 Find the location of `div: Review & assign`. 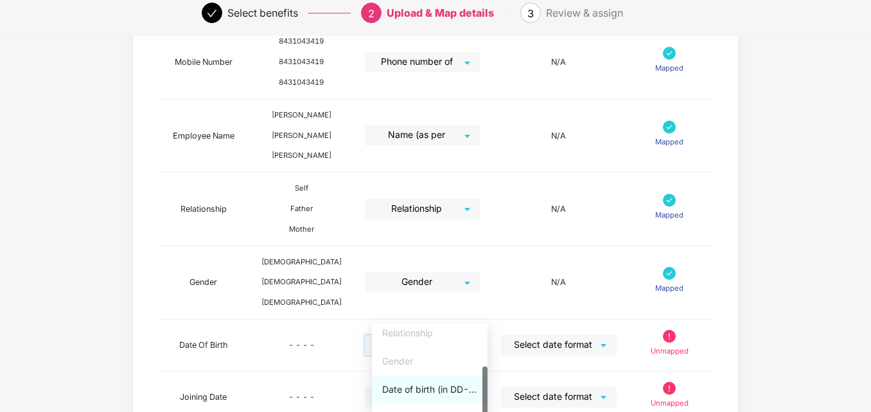

div: Review & assign is located at coordinates (584, 13).